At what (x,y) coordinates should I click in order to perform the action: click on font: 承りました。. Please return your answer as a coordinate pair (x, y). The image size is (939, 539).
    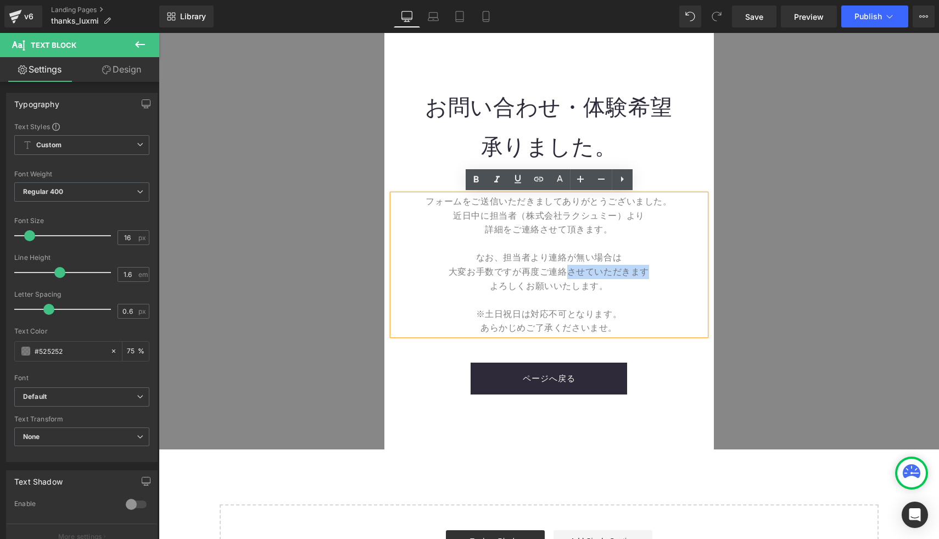
    Looking at the image, I should click on (390, 114).